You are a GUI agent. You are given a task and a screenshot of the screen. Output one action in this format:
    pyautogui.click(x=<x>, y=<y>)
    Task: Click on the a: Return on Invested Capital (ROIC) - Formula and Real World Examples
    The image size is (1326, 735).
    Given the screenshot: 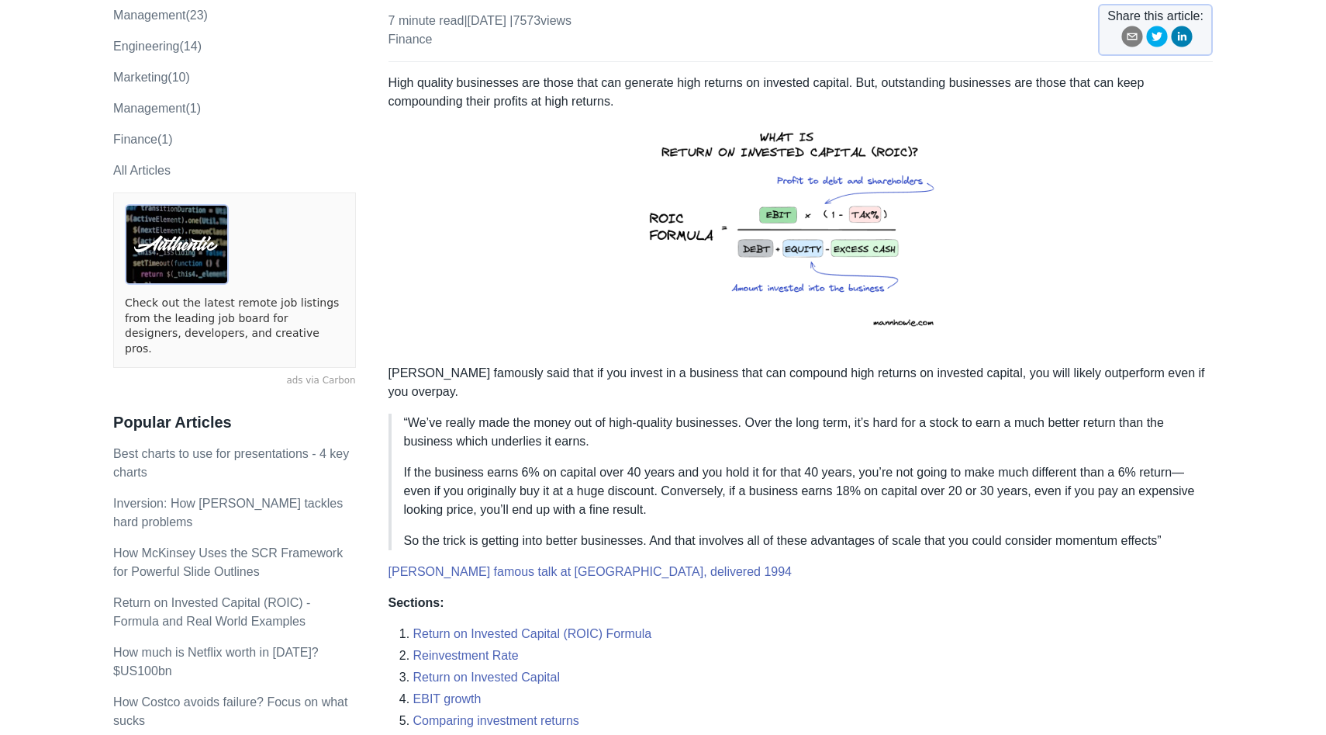 What is the action you would take?
    pyautogui.click(x=212, y=611)
    